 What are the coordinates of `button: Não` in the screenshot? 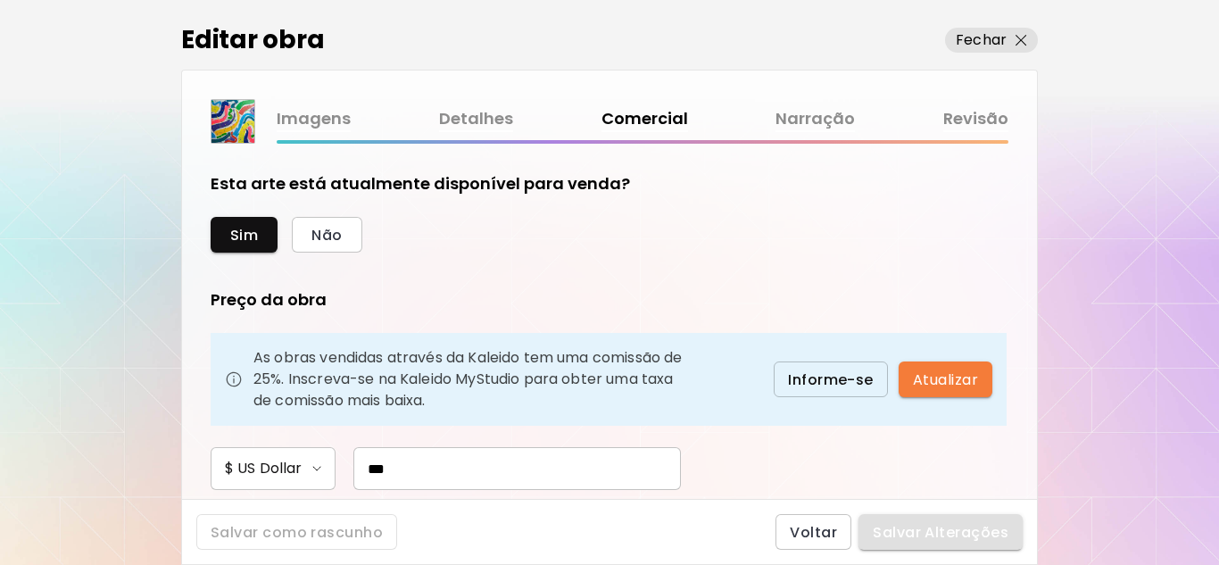 It's located at (327, 235).